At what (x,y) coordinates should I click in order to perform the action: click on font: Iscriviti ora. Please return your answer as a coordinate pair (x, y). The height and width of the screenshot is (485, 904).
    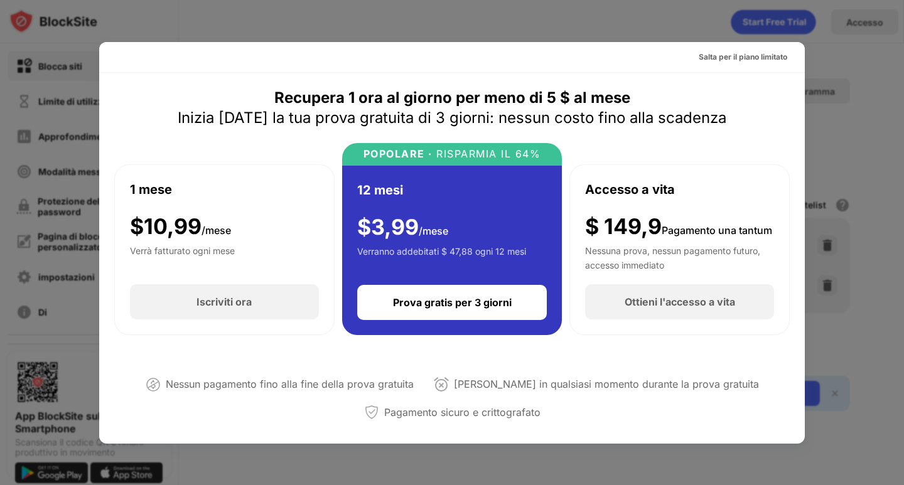
    Looking at the image, I should click on (224, 302).